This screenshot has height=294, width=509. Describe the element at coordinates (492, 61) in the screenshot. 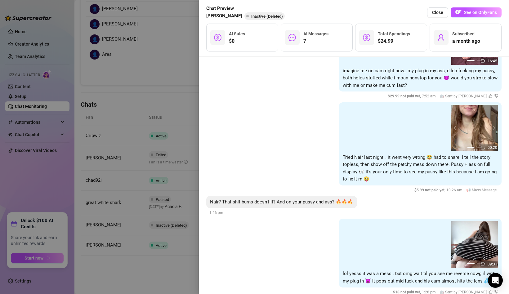

I see `span: 16:45` at that location.